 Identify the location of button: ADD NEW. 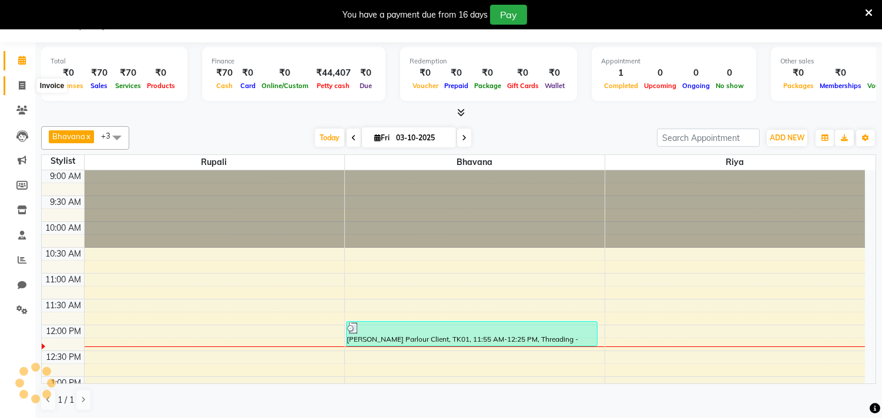
(786, 138).